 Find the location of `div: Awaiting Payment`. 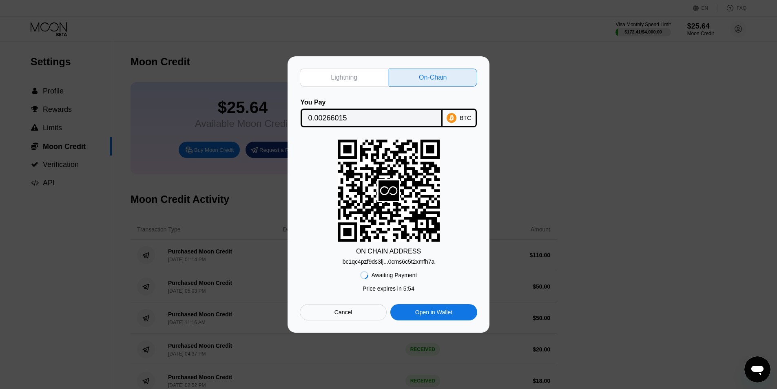

div: Awaiting Payment is located at coordinates (394, 275).